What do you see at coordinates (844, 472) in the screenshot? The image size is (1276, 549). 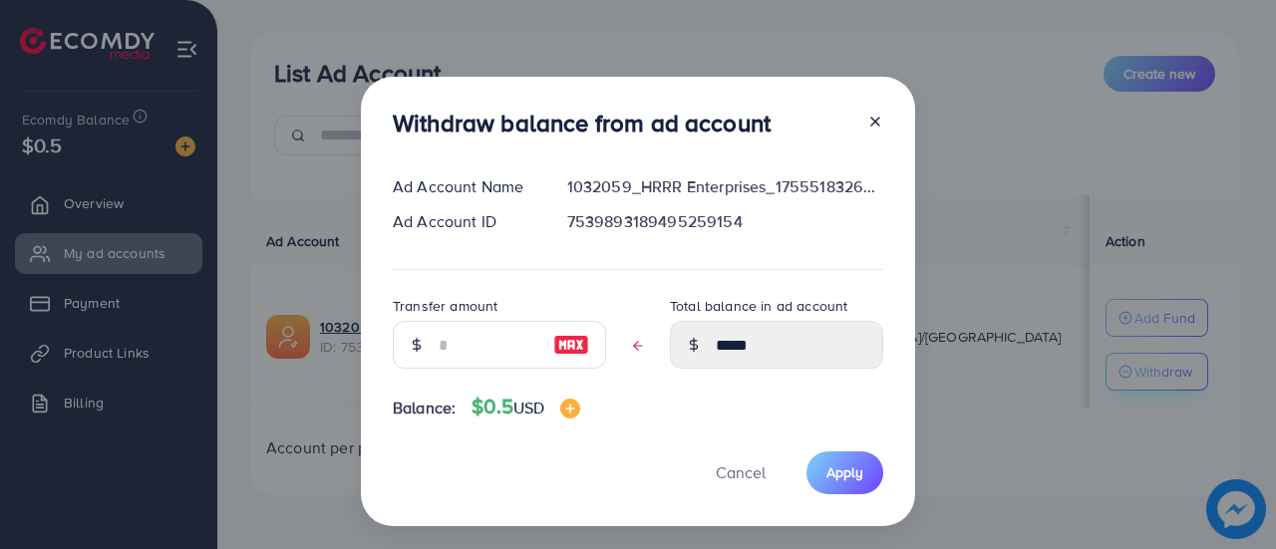 I see `button: Apply` at bounding box center [844, 472].